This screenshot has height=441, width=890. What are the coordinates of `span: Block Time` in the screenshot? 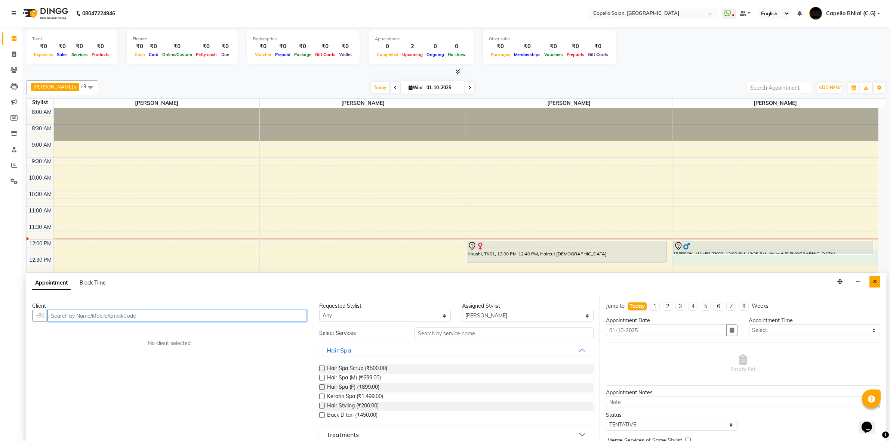 It's located at (93, 283).